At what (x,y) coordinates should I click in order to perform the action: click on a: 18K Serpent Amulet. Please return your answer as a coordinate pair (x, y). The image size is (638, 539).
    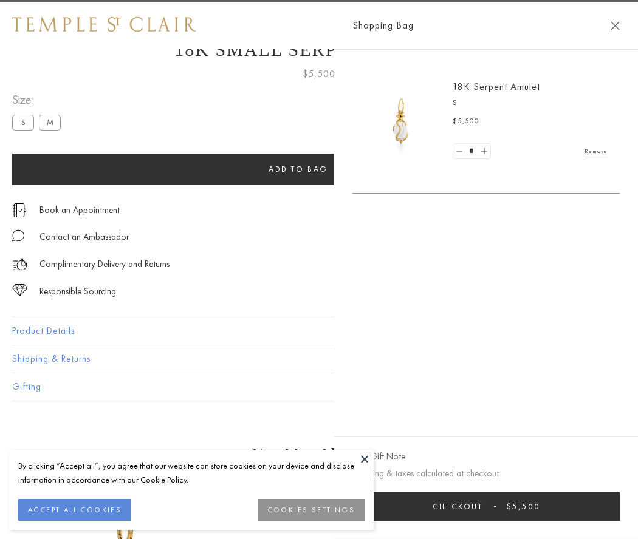
    Looking at the image, I should click on (496, 86).